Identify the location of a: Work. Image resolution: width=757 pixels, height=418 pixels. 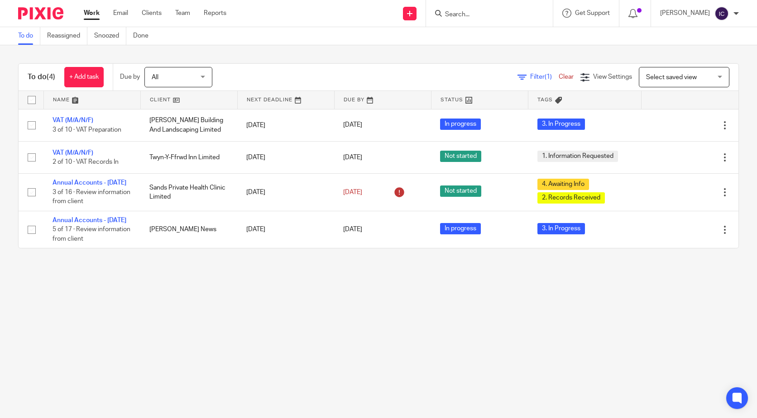
(91, 13).